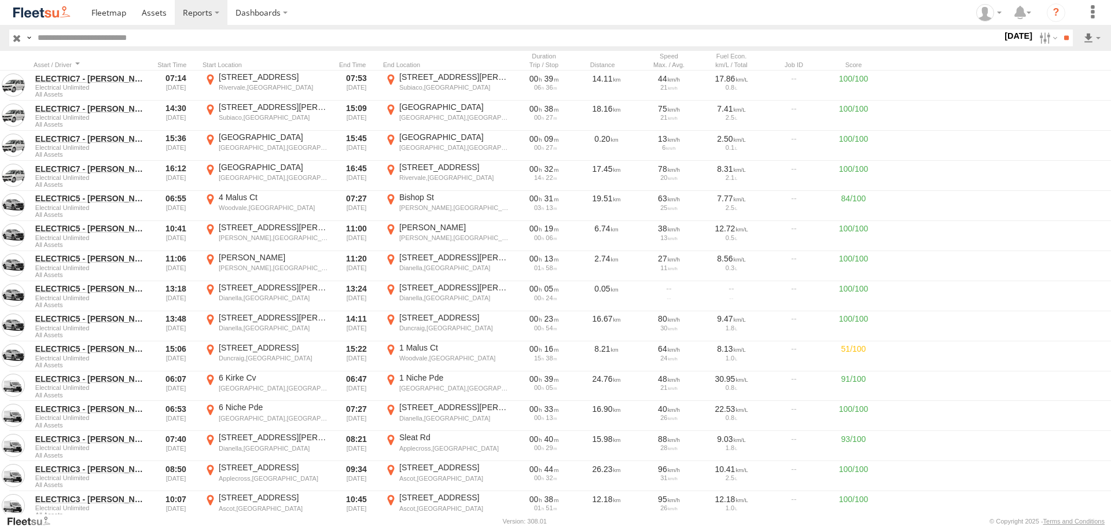 Image resolution: width=1111 pixels, height=527 pixels. What do you see at coordinates (853, 206) in the screenshot?
I see `div: 84/100` at bounding box center [853, 206].